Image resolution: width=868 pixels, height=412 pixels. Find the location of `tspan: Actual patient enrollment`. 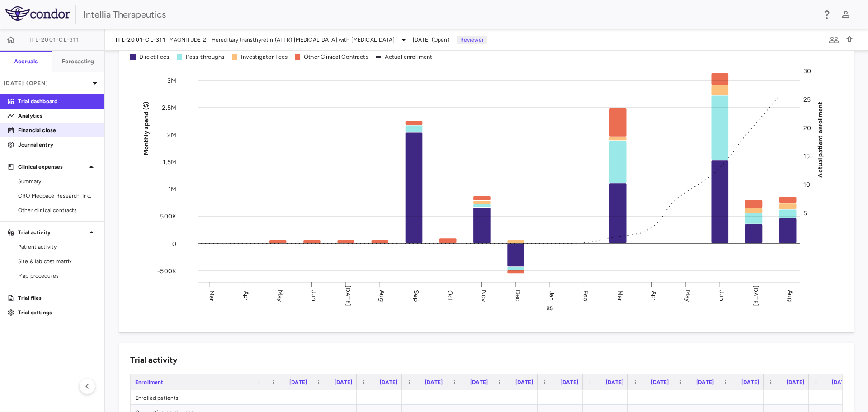

tspan: Actual patient enrollment is located at coordinates (820, 139).